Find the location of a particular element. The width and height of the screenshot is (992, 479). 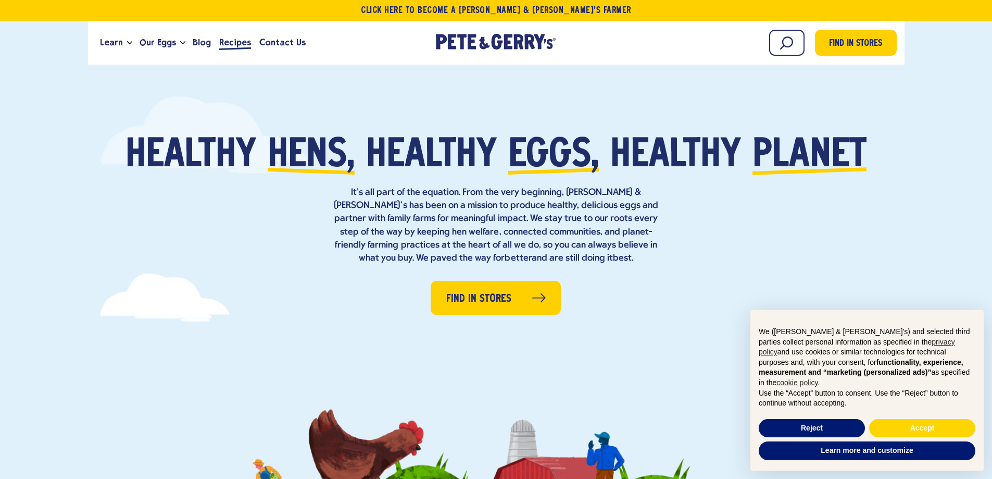

a: Our Eggs is located at coordinates (158, 43).